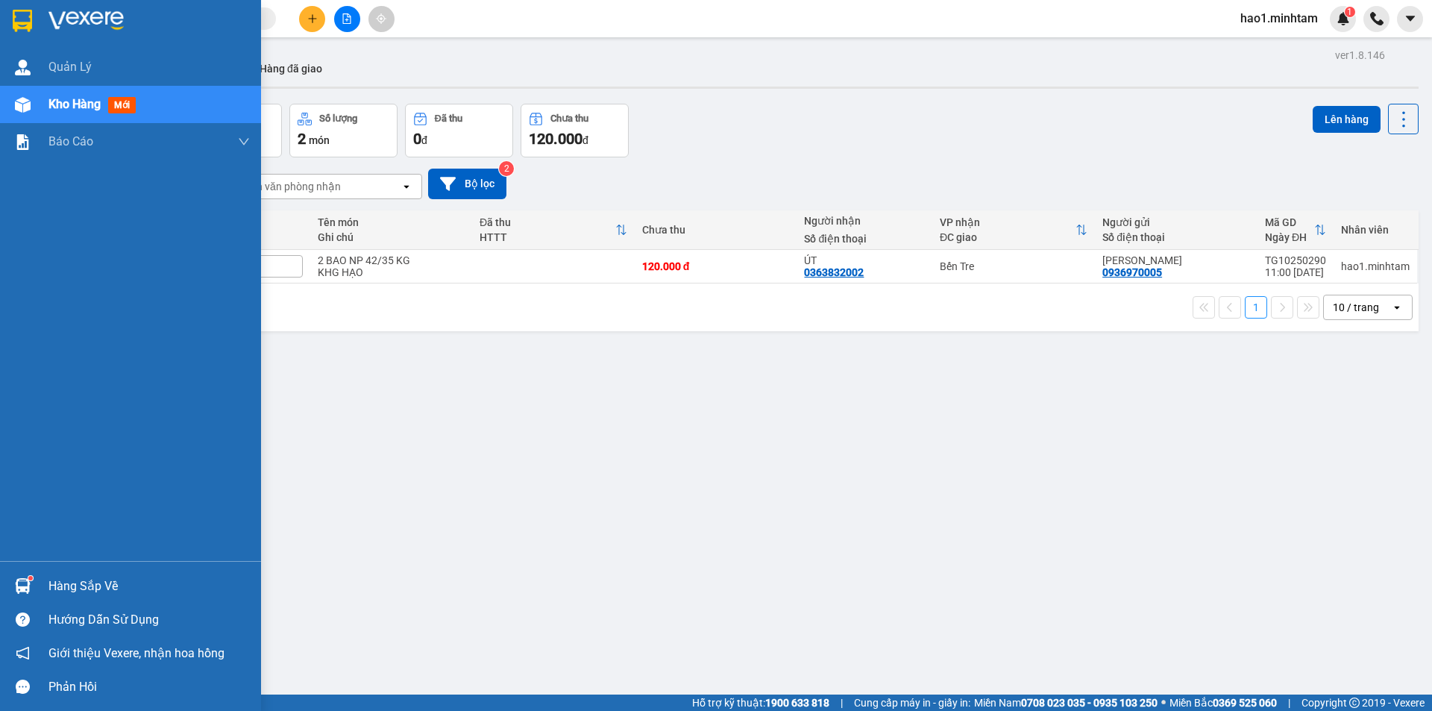 This screenshot has height=711, width=1432. I want to click on span: mới, so click(122, 105).